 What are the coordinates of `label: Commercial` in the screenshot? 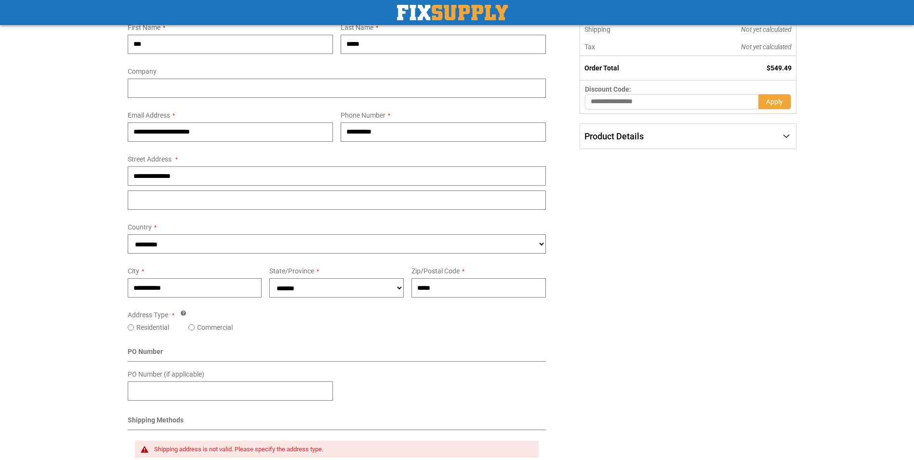 It's located at (215, 327).